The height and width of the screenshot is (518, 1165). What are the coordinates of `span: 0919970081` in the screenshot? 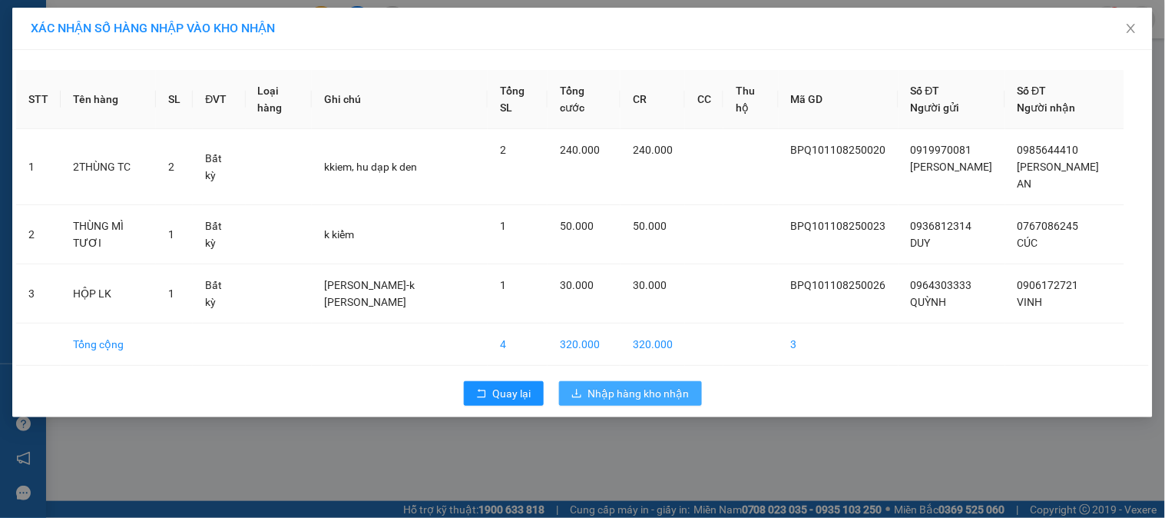 It's located at (942, 150).